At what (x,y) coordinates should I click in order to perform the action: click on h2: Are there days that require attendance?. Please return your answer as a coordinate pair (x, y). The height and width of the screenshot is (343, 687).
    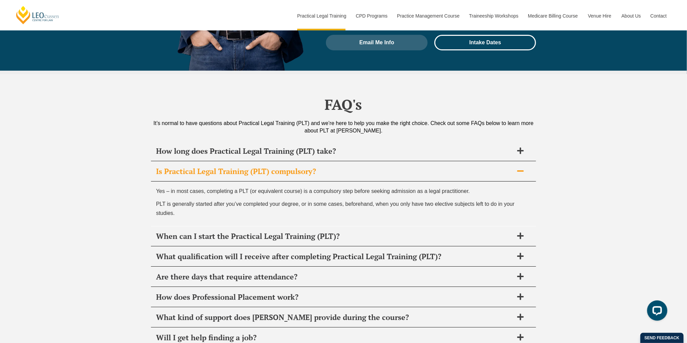
    Looking at the image, I should click on (334, 276).